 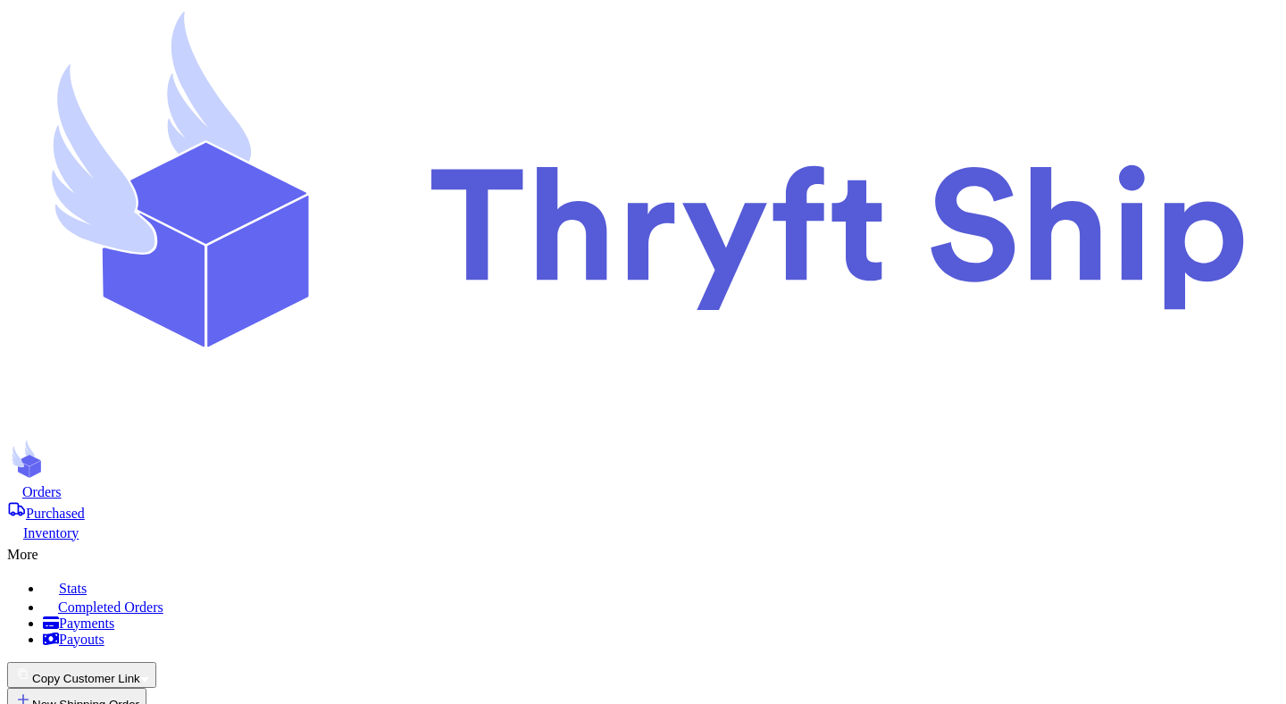 What do you see at coordinates (661, 606) in the screenshot?
I see `a: Completed Orders` at bounding box center [661, 606].